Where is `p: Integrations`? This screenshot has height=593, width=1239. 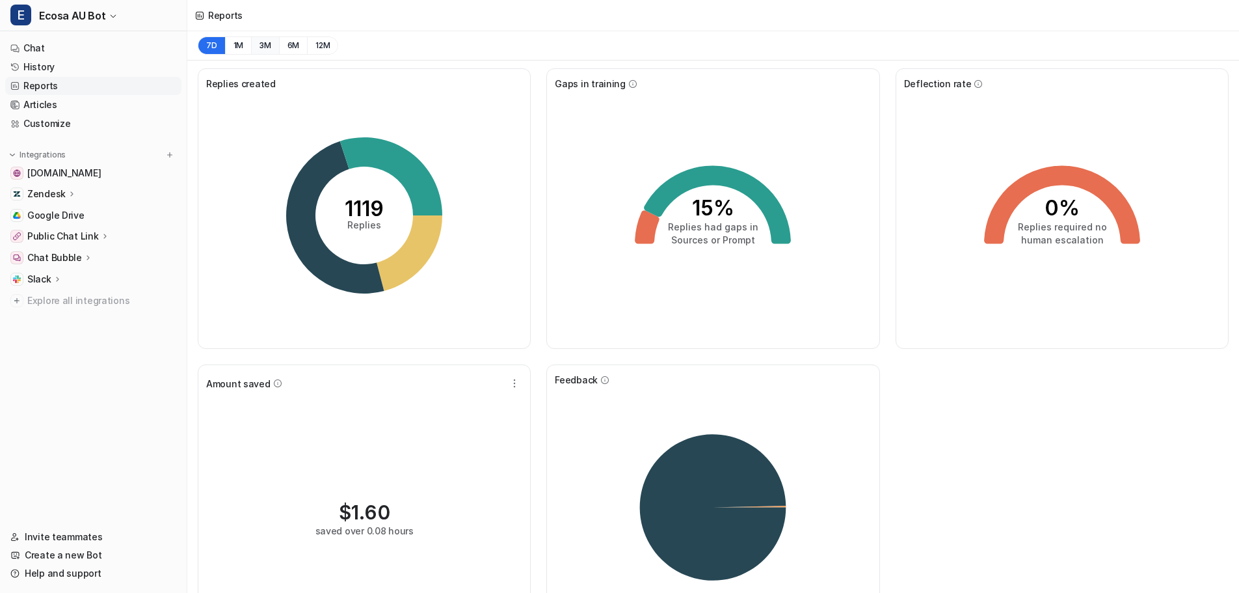 p: Integrations is located at coordinates (42, 155).